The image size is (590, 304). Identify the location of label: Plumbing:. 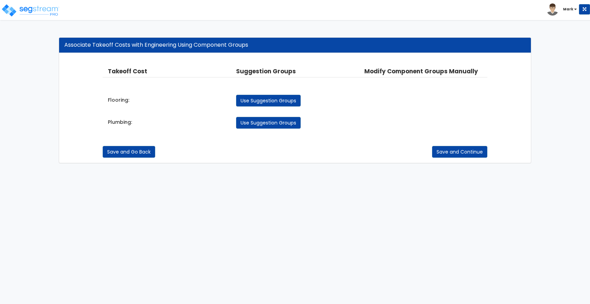
(120, 122).